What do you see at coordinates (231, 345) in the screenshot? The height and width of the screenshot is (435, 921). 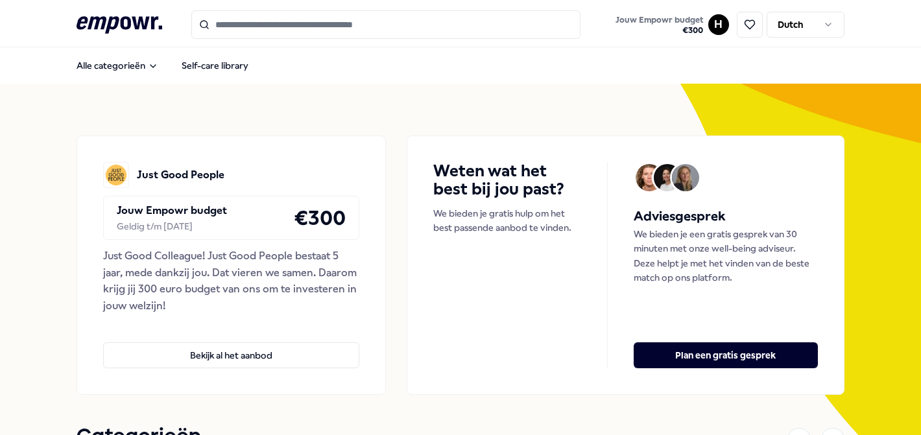 I see `a: Bekijk al het aanbod` at bounding box center [231, 345].